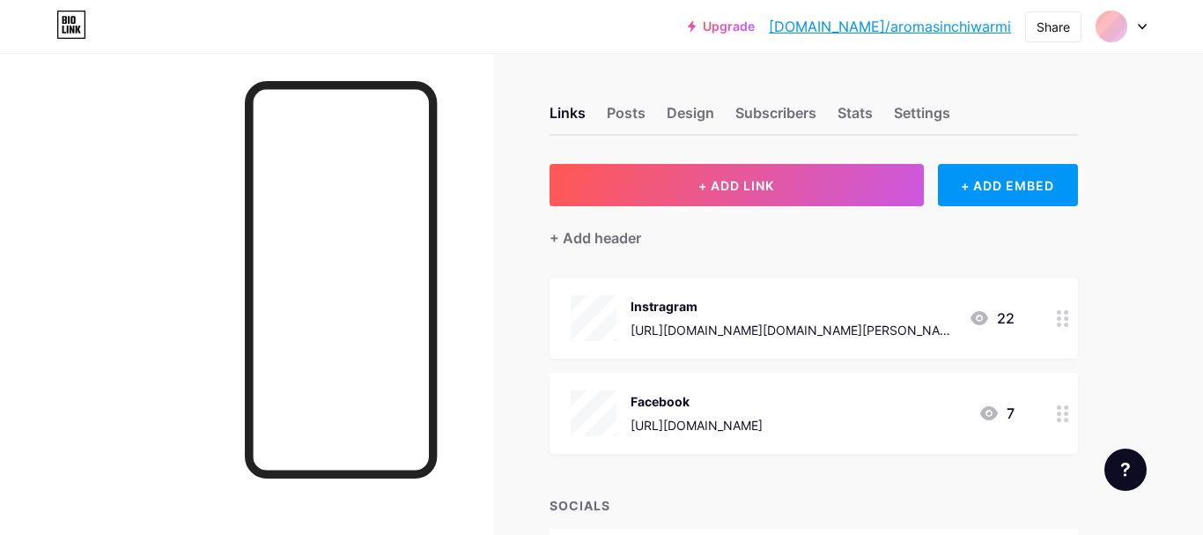 This screenshot has height=535, width=1203. What do you see at coordinates (922, 118) in the screenshot?
I see `div: Settings` at bounding box center [922, 118].